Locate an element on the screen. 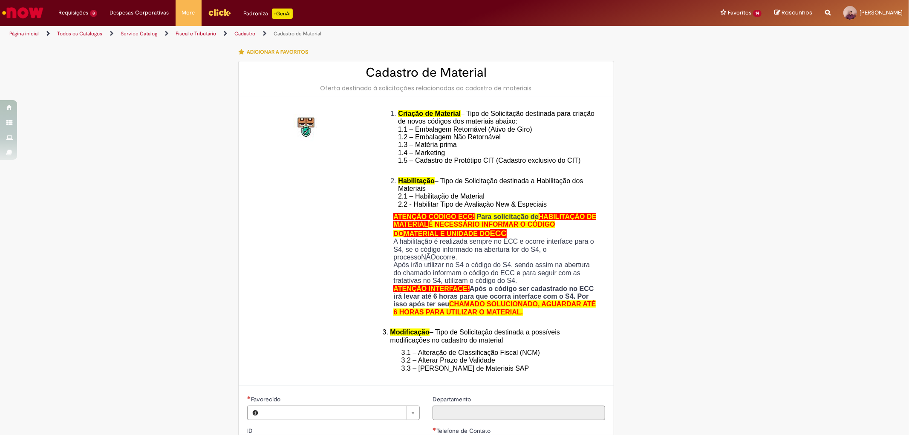 The image size is (909, 435). span: Para solicitação de is located at coordinates (508, 217).